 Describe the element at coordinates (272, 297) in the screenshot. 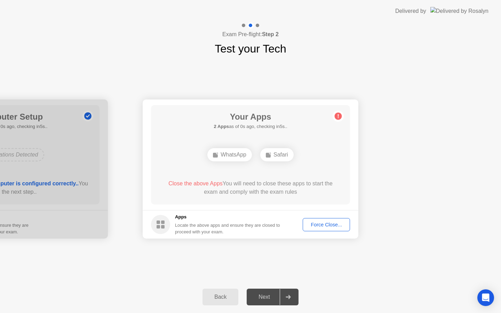

I see `button: Next` at that location.